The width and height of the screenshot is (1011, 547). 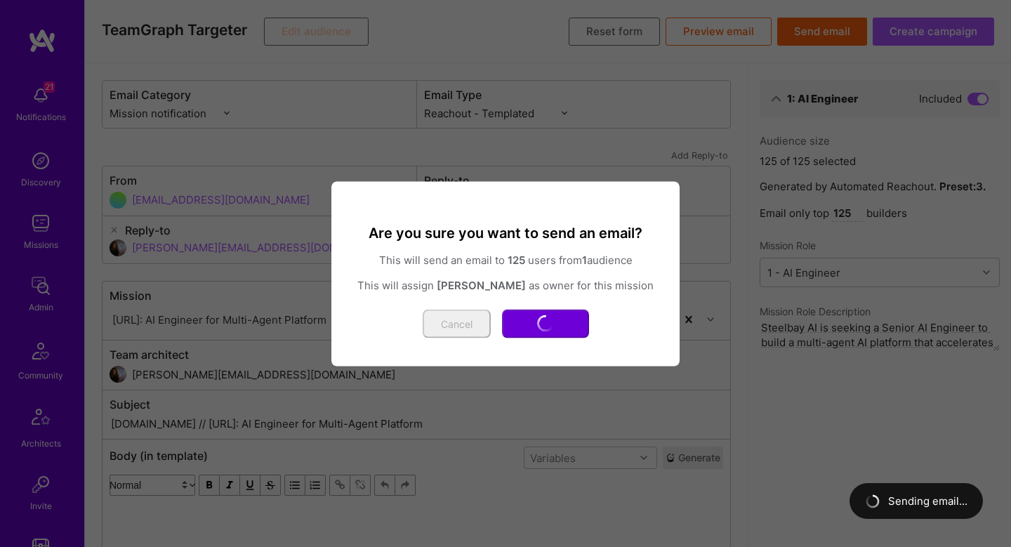 What do you see at coordinates (456, 323) in the screenshot?
I see `button: Cancel` at bounding box center [456, 323].